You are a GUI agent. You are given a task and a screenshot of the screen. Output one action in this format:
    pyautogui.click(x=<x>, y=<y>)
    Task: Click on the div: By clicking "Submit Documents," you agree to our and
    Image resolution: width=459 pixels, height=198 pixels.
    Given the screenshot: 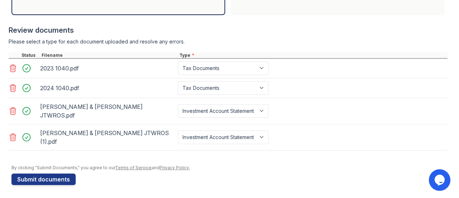 What is the action you would take?
    pyautogui.click(x=230, y=168)
    